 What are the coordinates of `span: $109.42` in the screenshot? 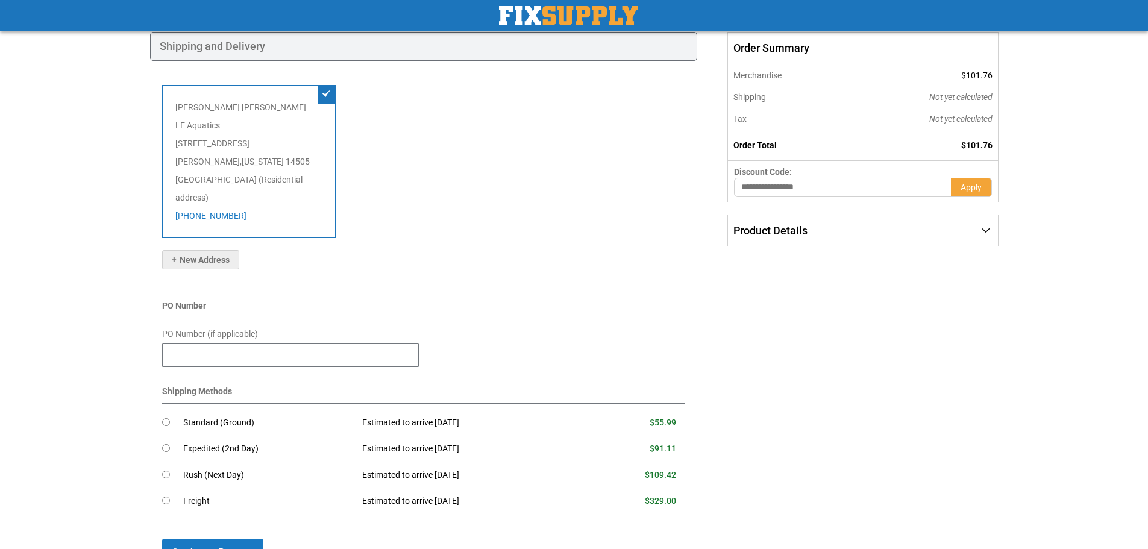 It's located at (660, 475).